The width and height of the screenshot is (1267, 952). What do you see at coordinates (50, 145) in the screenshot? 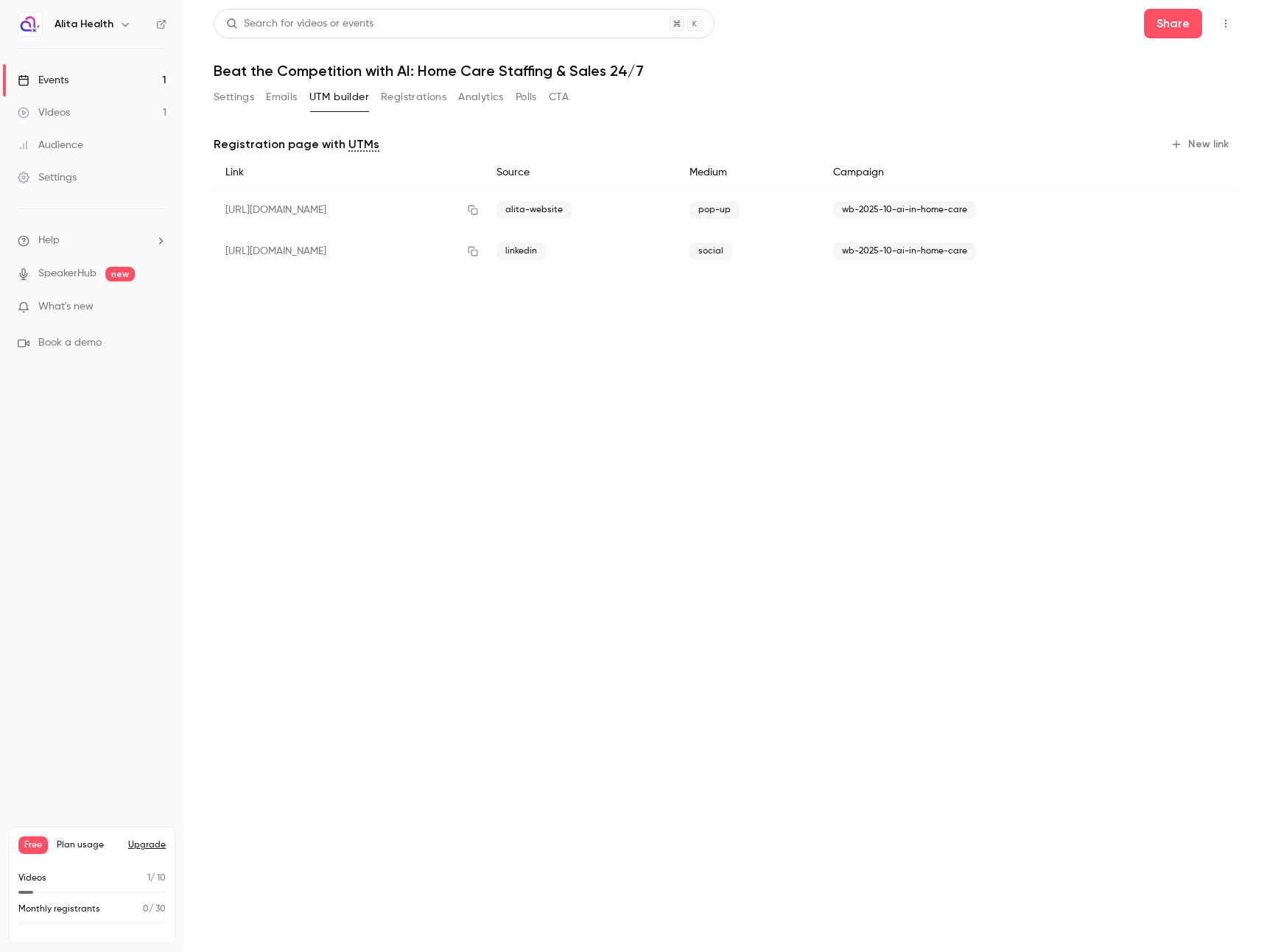
I see `div: Audience` at bounding box center [50, 145].